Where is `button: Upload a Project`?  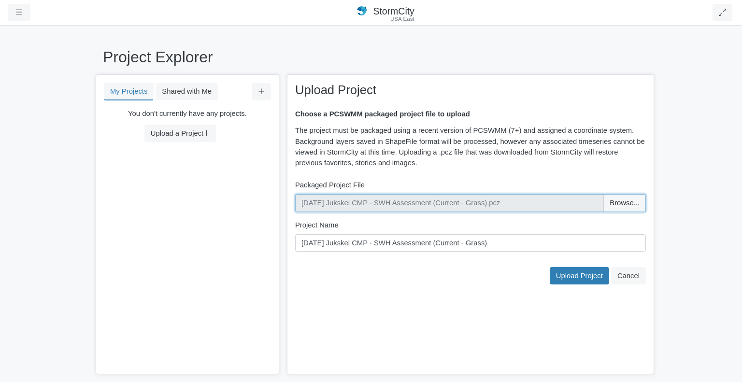 button: Upload a Project is located at coordinates (180, 133).